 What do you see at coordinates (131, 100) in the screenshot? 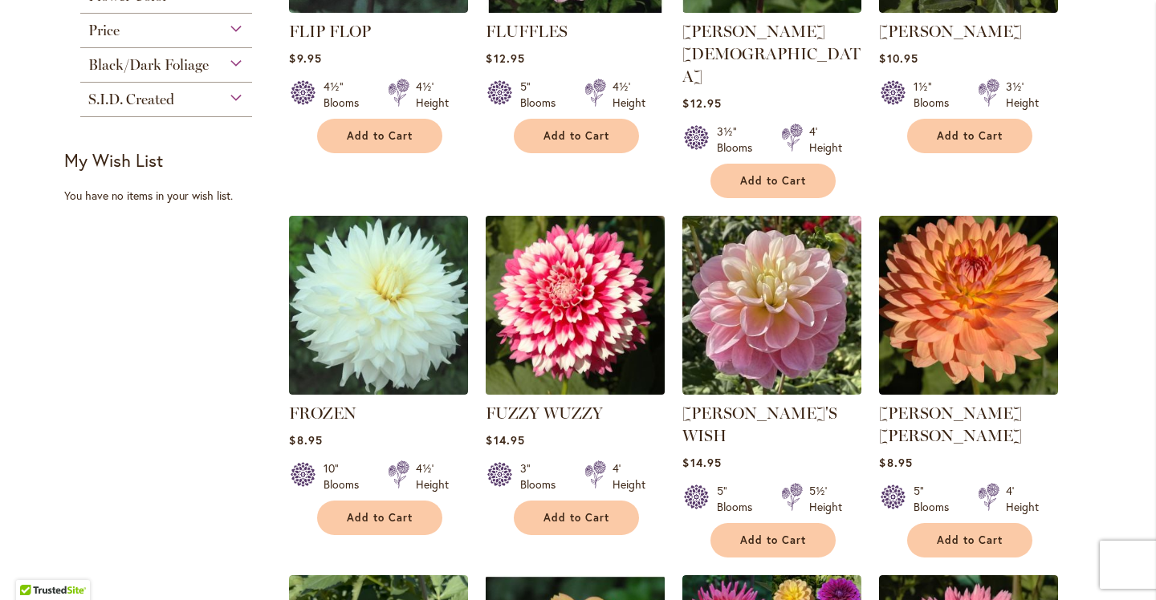
I see `span: S.I.D. Created` at bounding box center [131, 100].